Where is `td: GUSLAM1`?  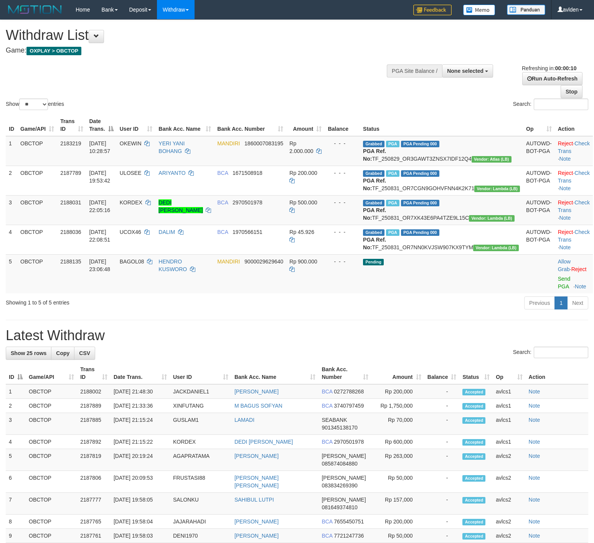
td: GUSLAM1 is located at coordinates (201, 424).